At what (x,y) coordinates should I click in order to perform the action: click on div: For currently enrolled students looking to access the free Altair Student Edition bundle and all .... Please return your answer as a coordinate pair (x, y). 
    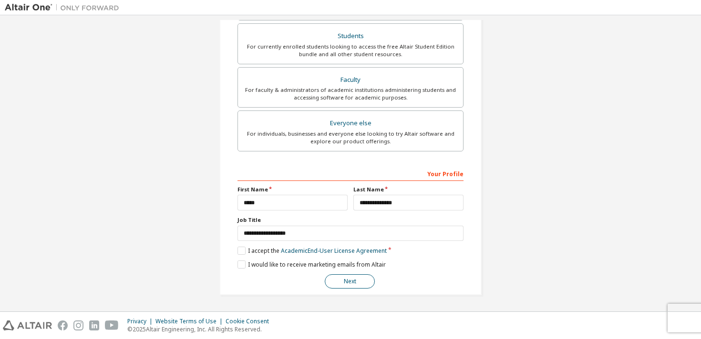
    Looking at the image, I should click on (350, 51).